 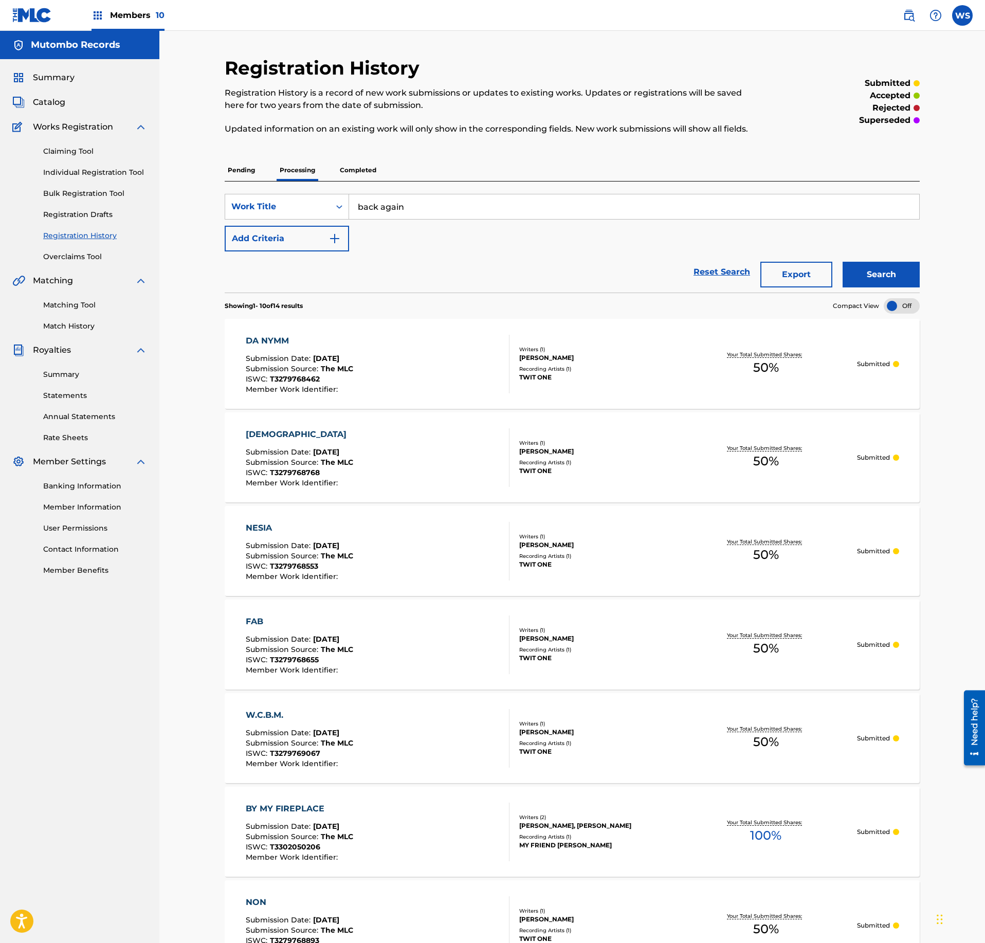 What do you see at coordinates (936, 15) in the screenshot?
I see `div: Help` at bounding box center [936, 15].